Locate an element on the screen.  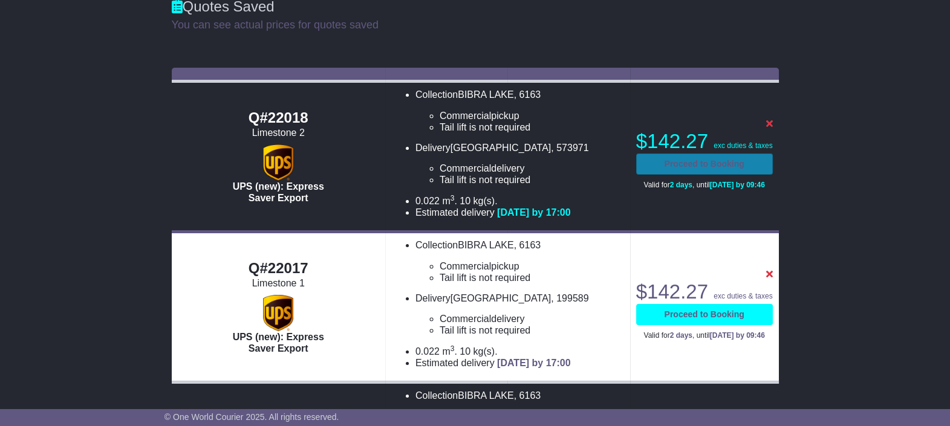
span: © One World Courier 2025. All rights reserved. is located at coordinates (251, 417).